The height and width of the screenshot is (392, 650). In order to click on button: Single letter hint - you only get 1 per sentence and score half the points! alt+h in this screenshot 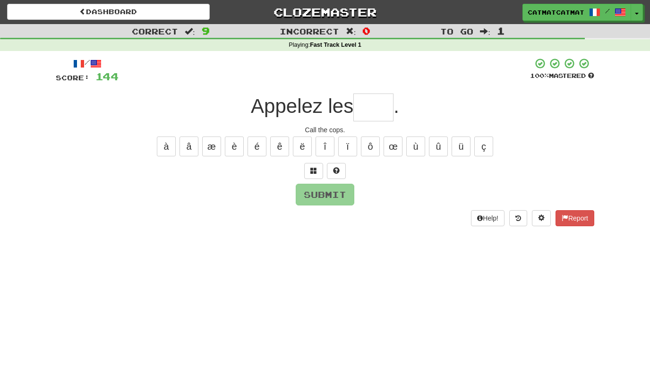, I will do `click(336, 171)`.